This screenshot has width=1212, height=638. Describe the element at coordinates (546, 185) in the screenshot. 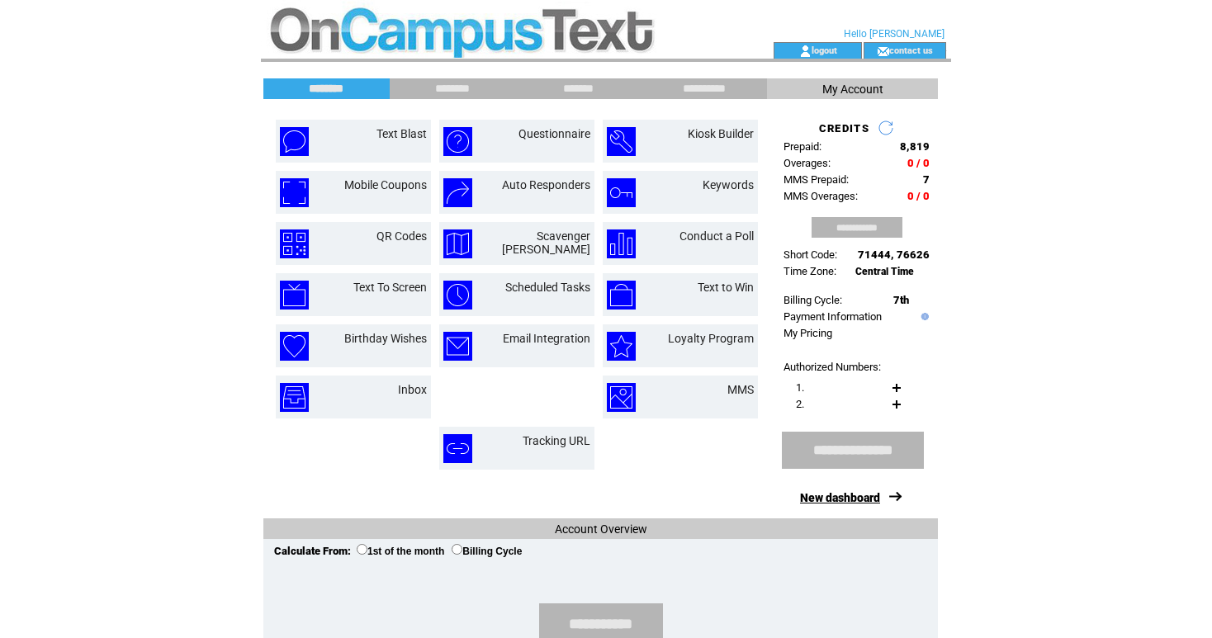

I see `a: Auto Responders` at that location.